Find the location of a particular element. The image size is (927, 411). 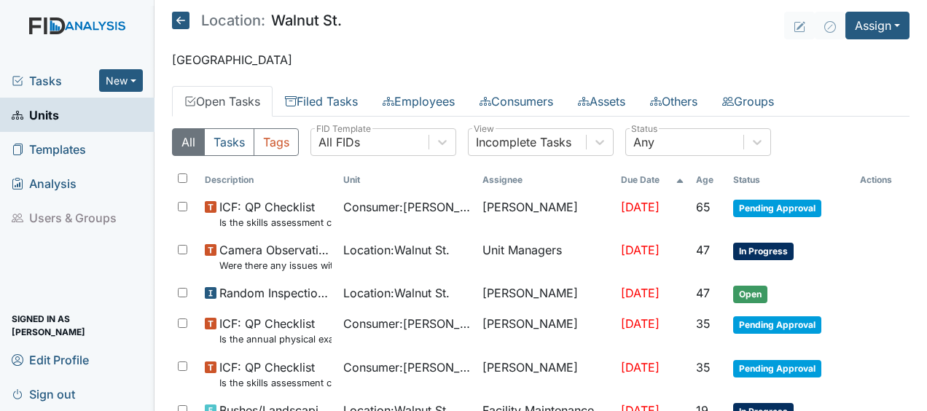

small: Is the annual physical exam current? (document the date in the comment section) is located at coordinates (276, 339).